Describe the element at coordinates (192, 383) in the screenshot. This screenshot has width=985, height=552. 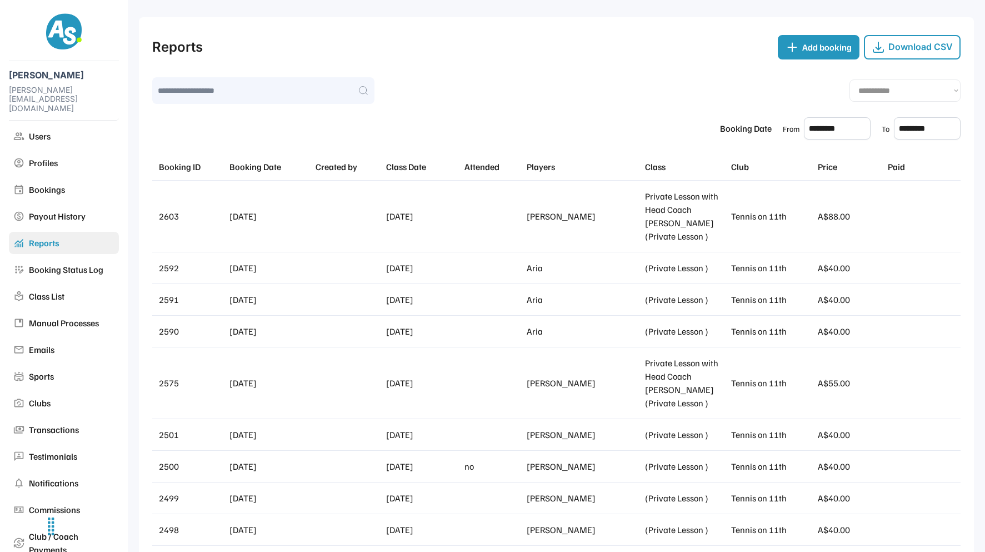
I see `div: 2575` at that location.